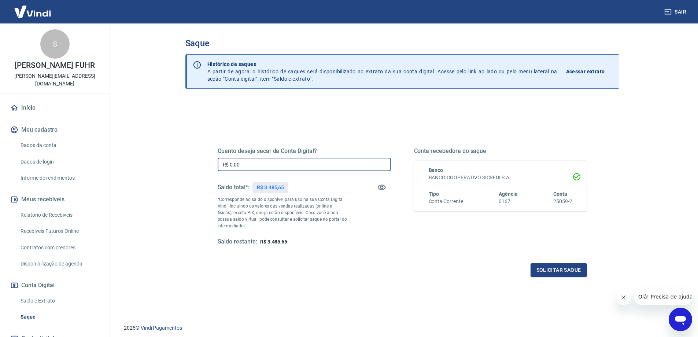  I want to click on img: Vindi, so click(33, 11).